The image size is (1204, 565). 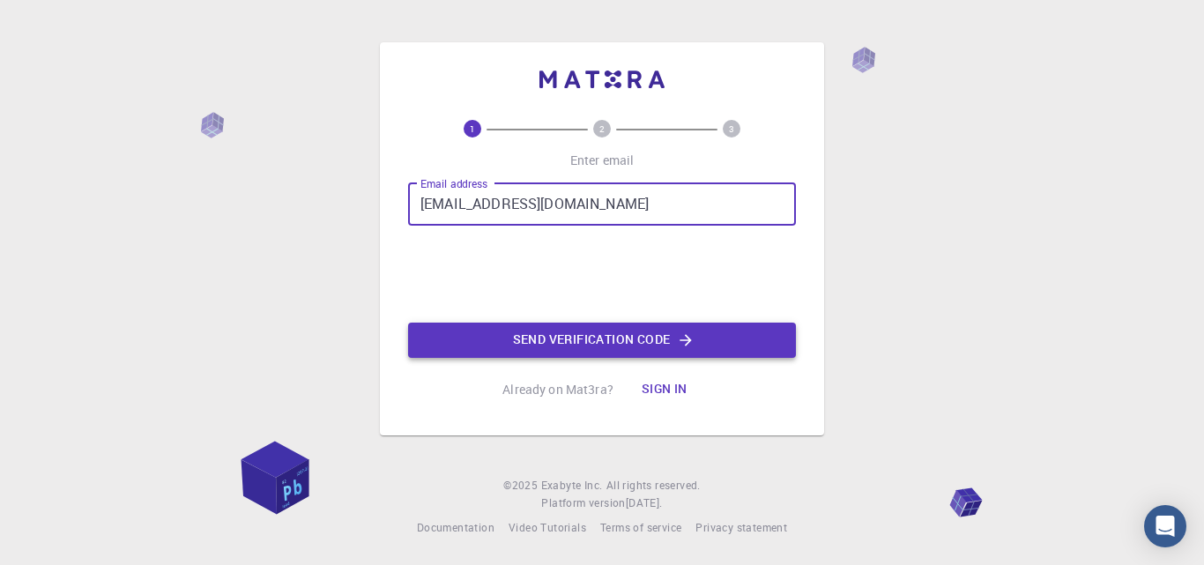 What do you see at coordinates (547, 528) in the screenshot?
I see `a: Video Tutorials` at bounding box center [547, 528].